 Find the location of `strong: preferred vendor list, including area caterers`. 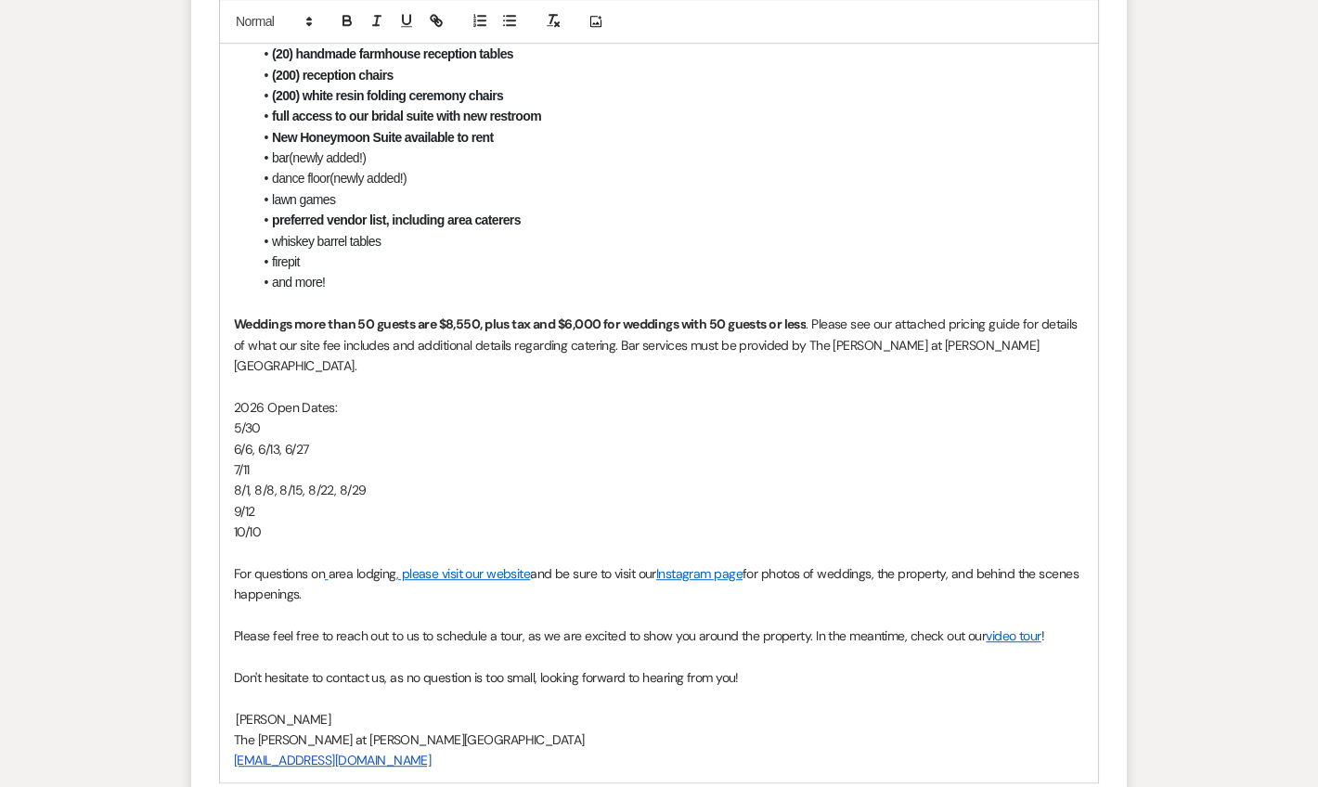

strong: preferred vendor list, including area caterers is located at coordinates (396, 220).